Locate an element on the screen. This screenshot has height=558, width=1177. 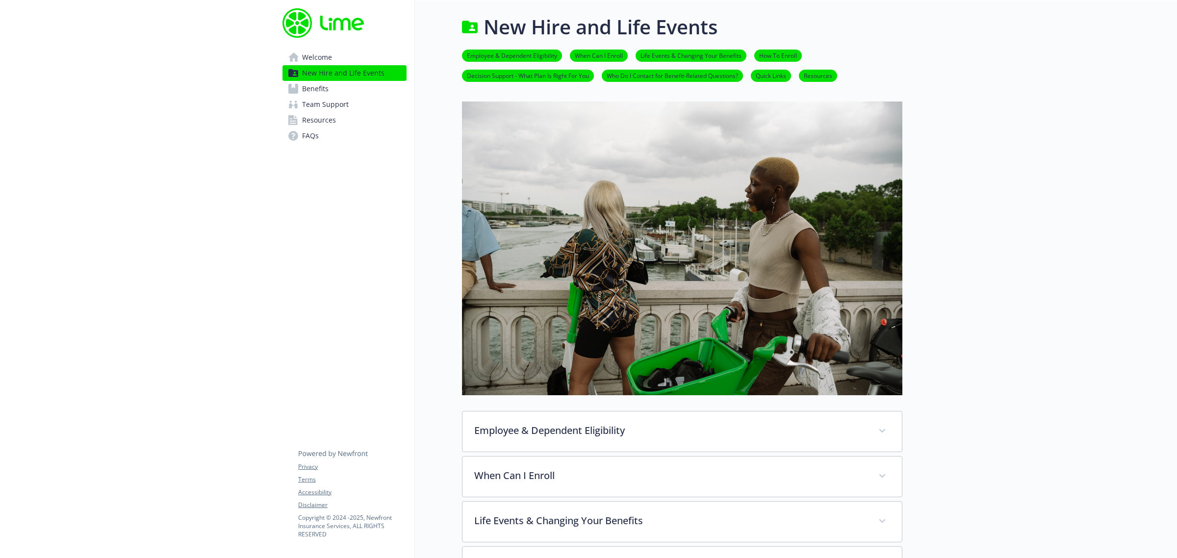
p: Life Events & Changing Your Benefits is located at coordinates (671, 521).